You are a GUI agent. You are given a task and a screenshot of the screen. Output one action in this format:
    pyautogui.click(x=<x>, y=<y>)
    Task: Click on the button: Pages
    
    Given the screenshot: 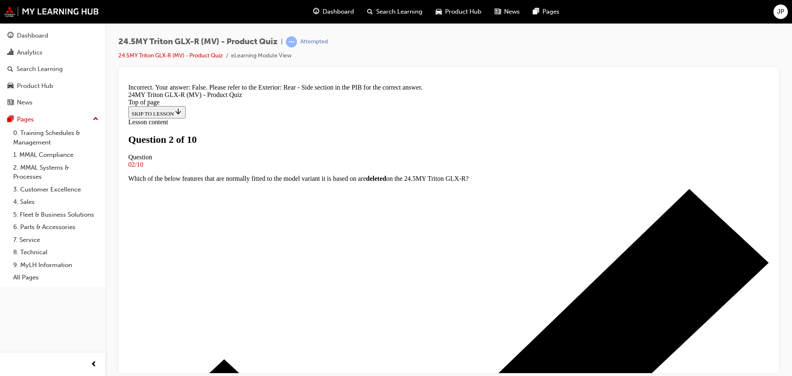 What is the action you would take?
    pyautogui.click(x=52, y=119)
    